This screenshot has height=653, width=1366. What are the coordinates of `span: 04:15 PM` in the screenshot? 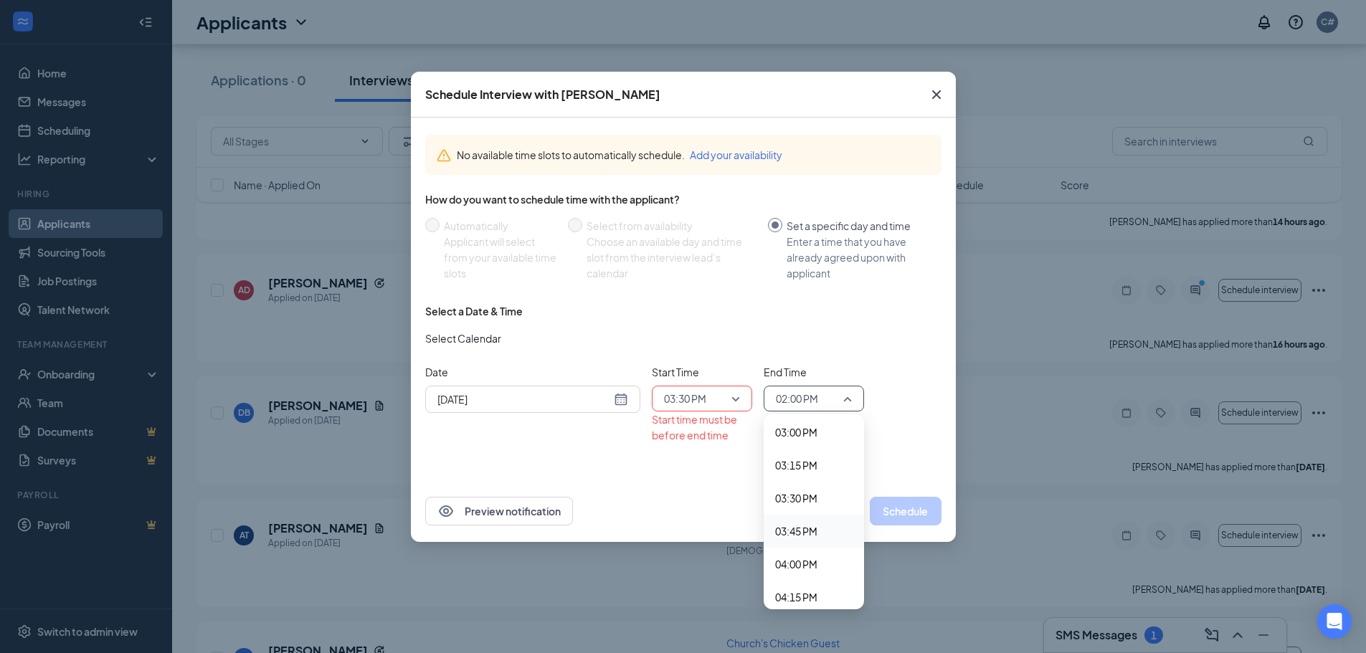 It's located at (796, 597).